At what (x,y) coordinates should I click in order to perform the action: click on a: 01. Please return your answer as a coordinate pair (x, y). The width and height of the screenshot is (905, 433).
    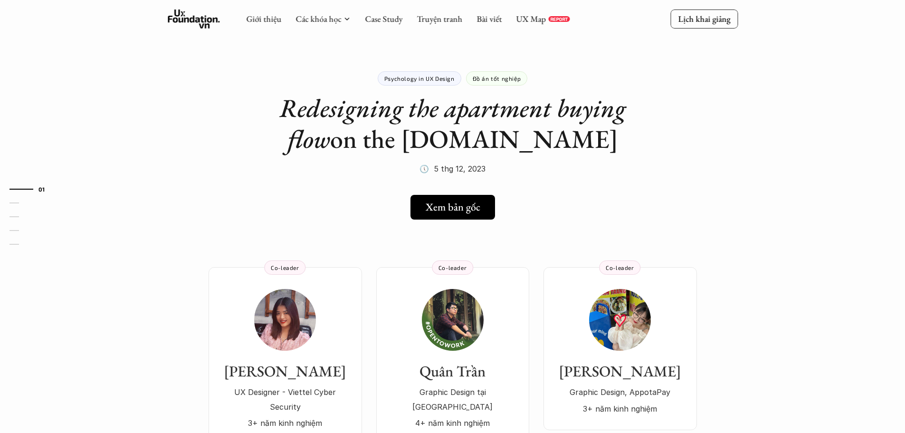
    Looking at the image, I should click on (32, 189).